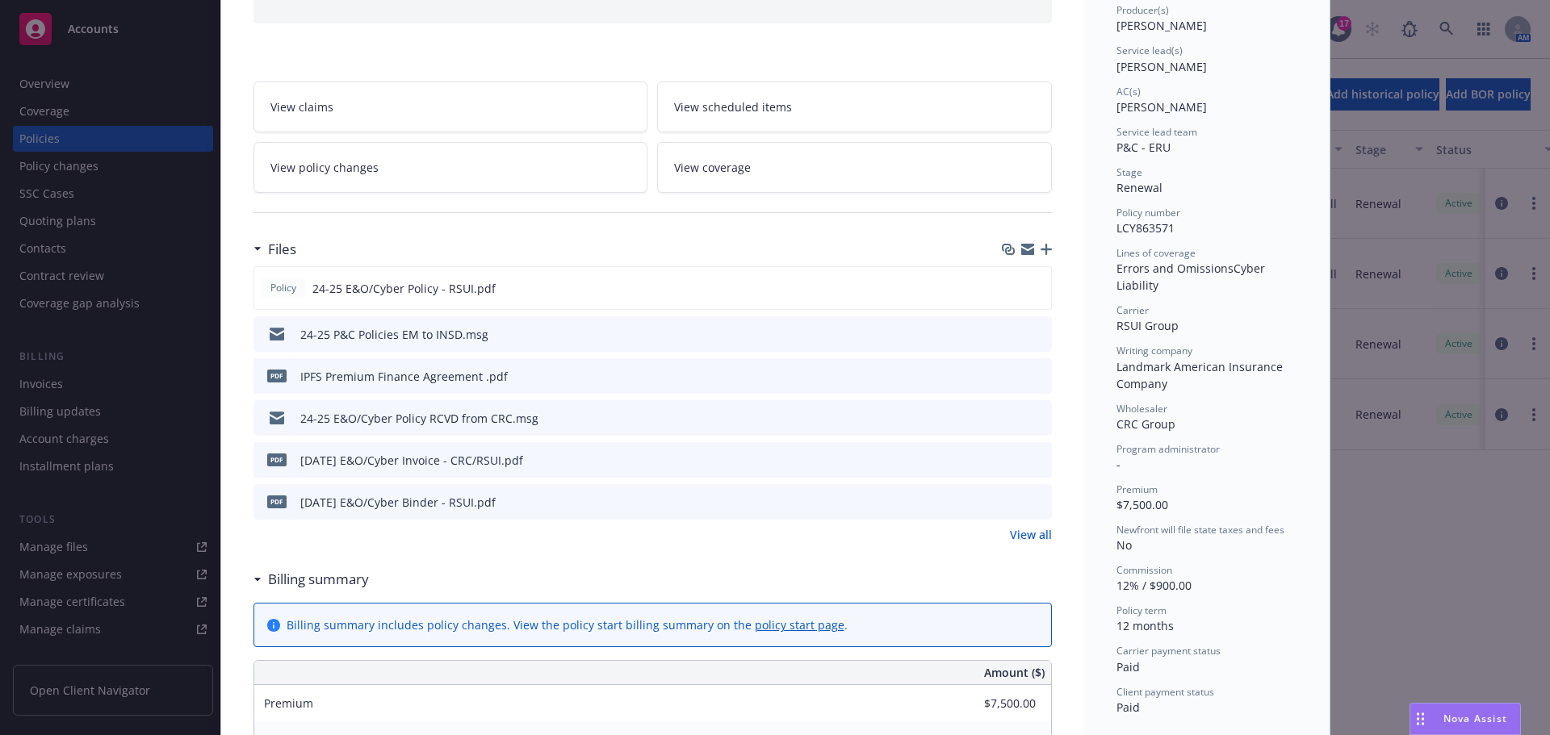  Describe the element at coordinates (1420, 719) in the screenshot. I see `div: Drag to move` at that location.